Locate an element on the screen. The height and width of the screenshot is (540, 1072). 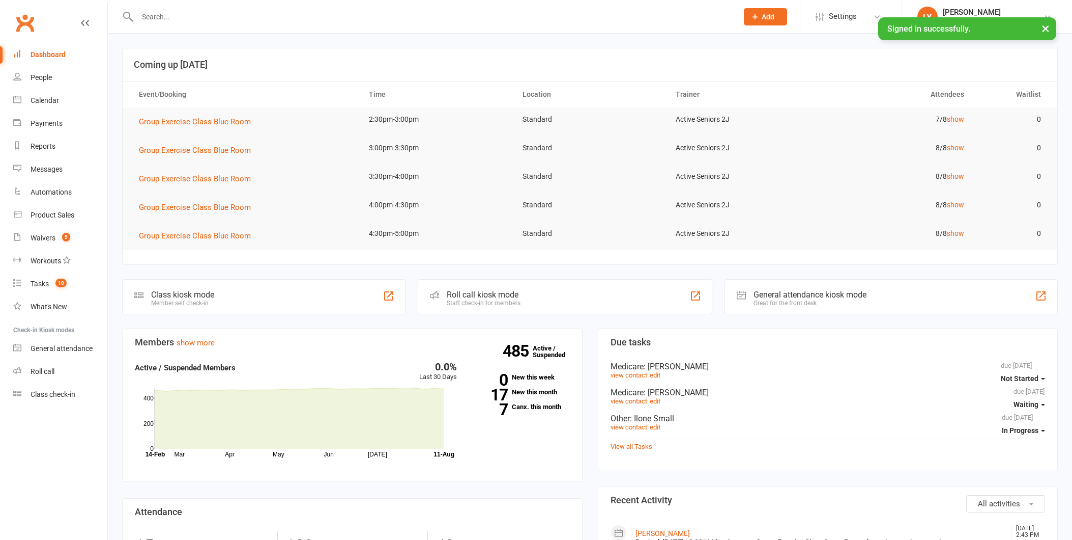
h3: Attendance is located at coordinates (352, 512).